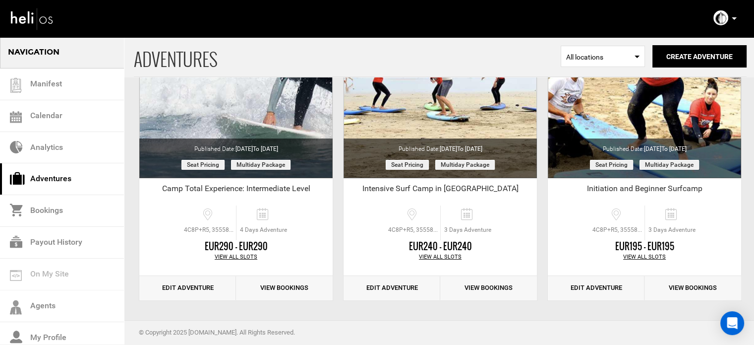 The width and height of the screenshot is (754, 345). Describe the element at coordinates (236, 246) in the screenshot. I see `div: EUR290 - EUR290` at that location.